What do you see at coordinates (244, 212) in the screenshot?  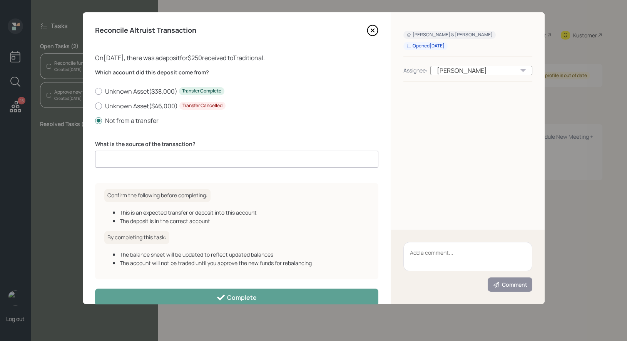 I see `div: This is an expected transfer or deposit into this account` at bounding box center [244, 212].